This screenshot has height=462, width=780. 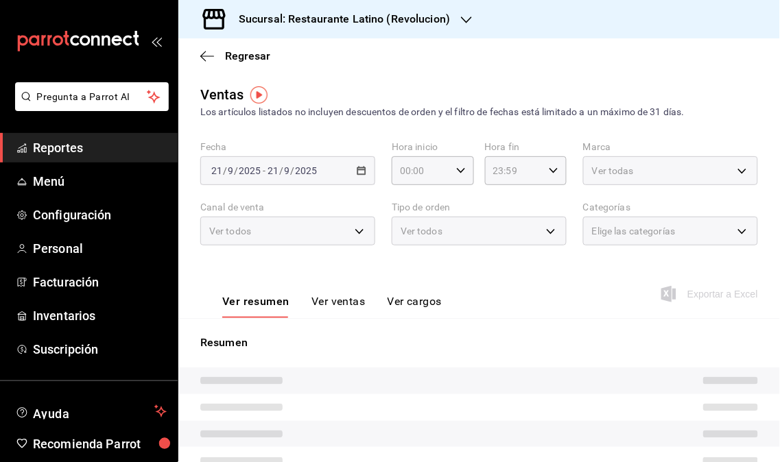 What do you see at coordinates (287, 208) in the screenshot?
I see `label: Canal de venta` at bounding box center [287, 208].